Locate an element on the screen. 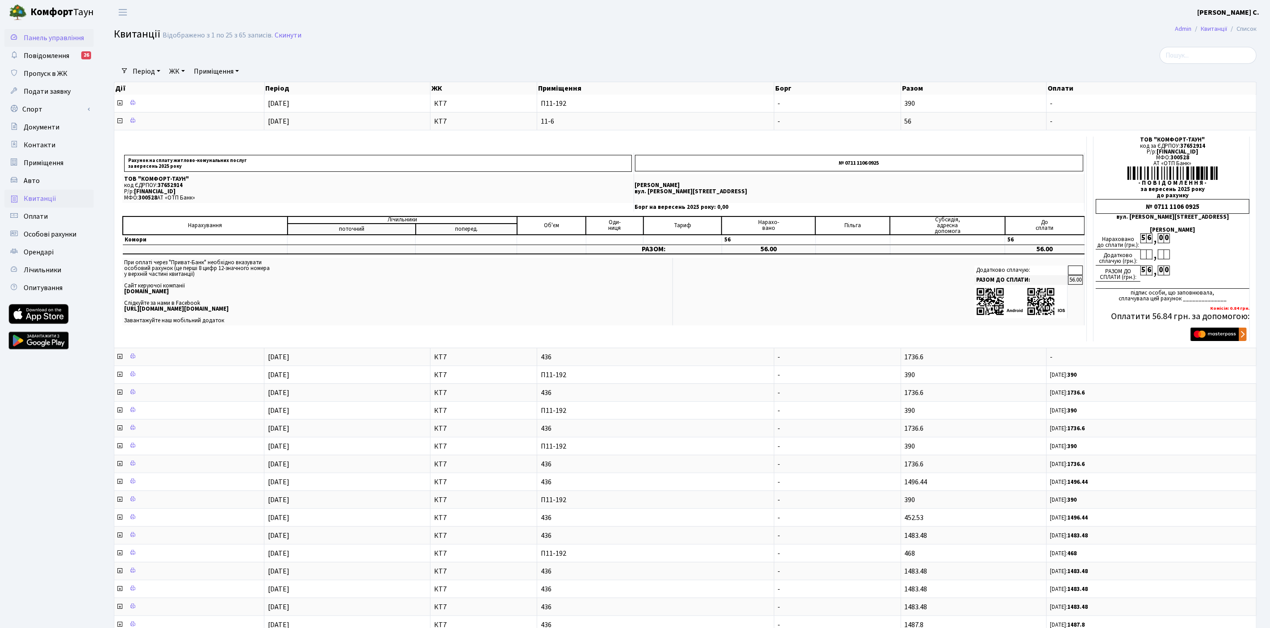 The width and height of the screenshot is (1270, 628). div: за вересень 2025 року is located at coordinates (1173, 189).